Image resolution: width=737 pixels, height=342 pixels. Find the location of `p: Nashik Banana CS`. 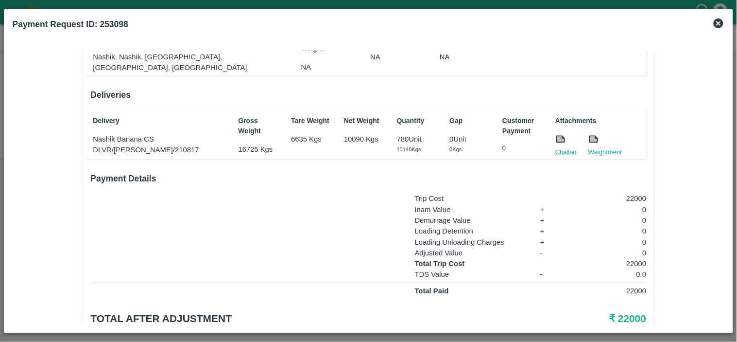

p: Nashik Banana CS is located at coordinates (160, 139).